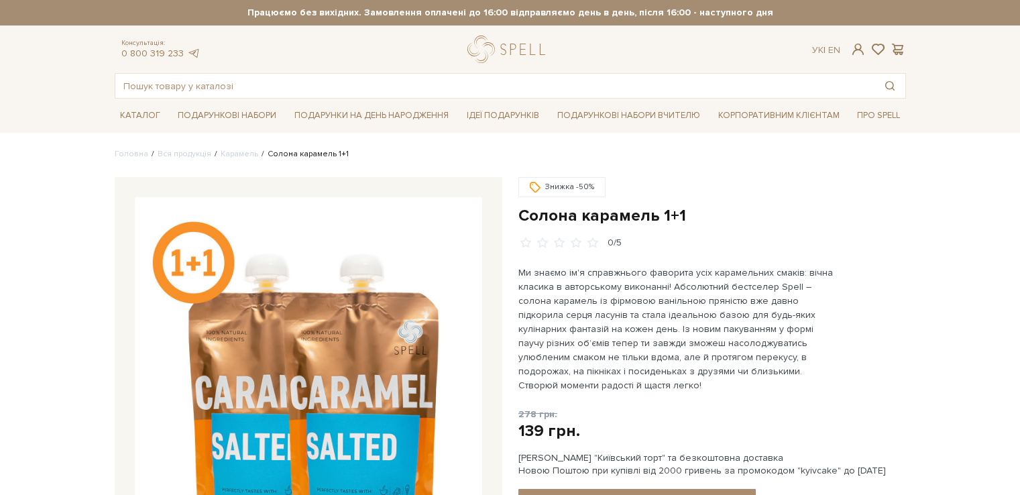 The image size is (1020, 495). I want to click on a: Про Spell, so click(879, 115).